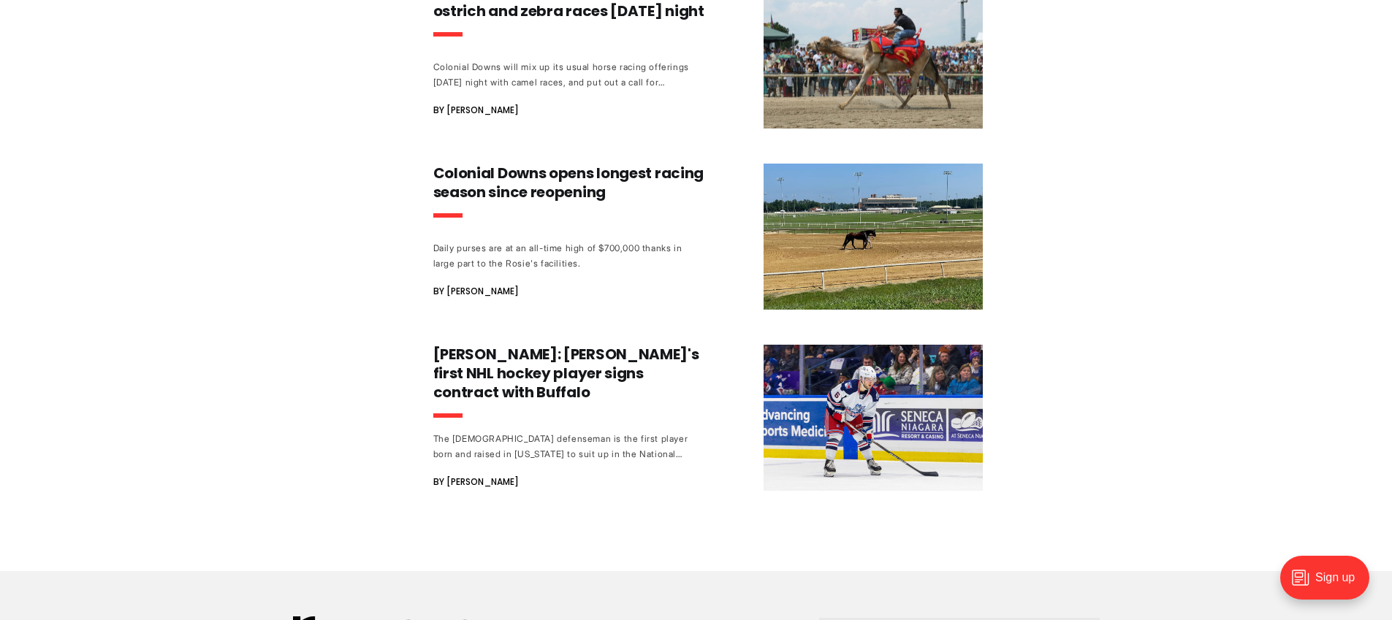 The height and width of the screenshot is (620, 1392). What do you see at coordinates (569, 256) in the screenshot?
I see `div: Daily purses are at an all-time high of $700,000 thanks in large part to the Rosie's facilities.` at bounding box center [569, 256].